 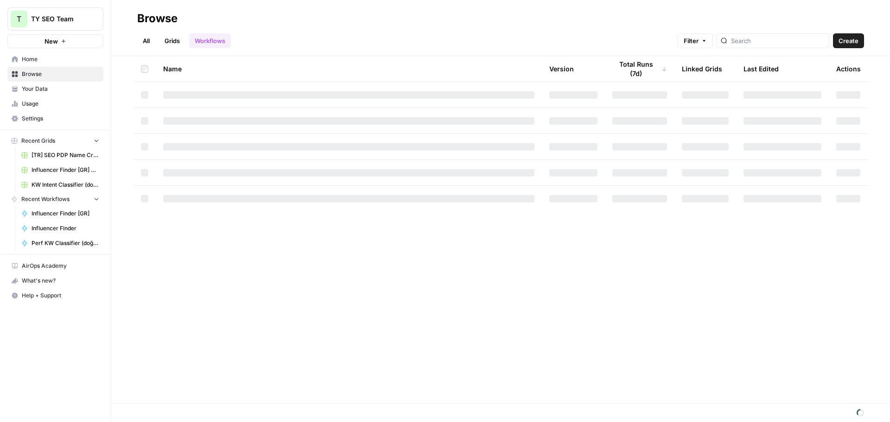 I want to click on div: Linked Grids, so click(x=702, y=69).